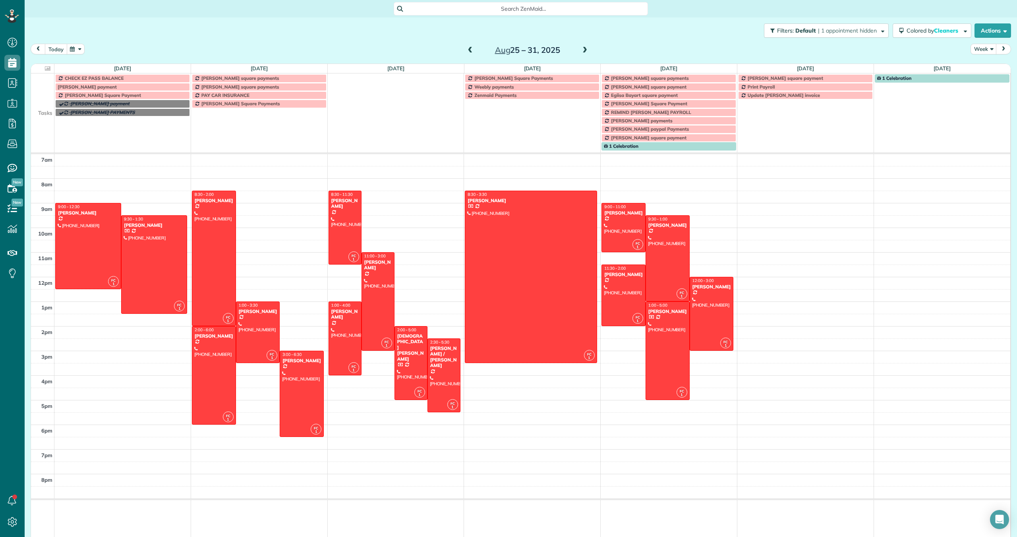 The image size is (1017, 537). I want to click on span: Zenmaid Payments, so click(495, 95).